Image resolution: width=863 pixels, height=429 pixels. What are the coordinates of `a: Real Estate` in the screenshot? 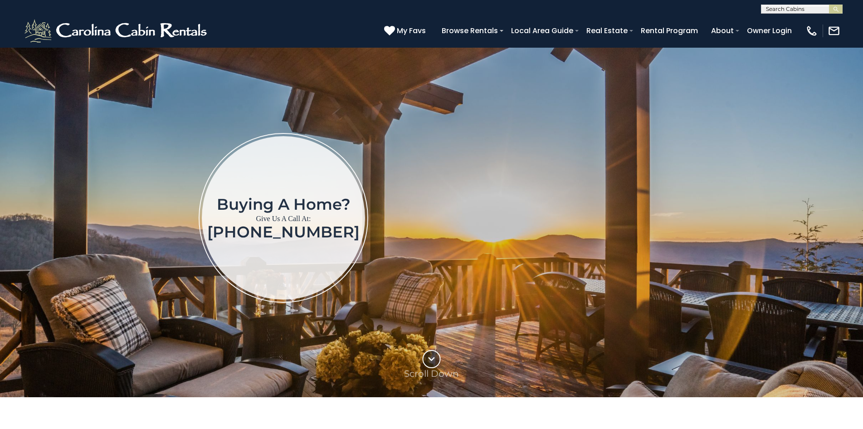 It's located at (607, 30).